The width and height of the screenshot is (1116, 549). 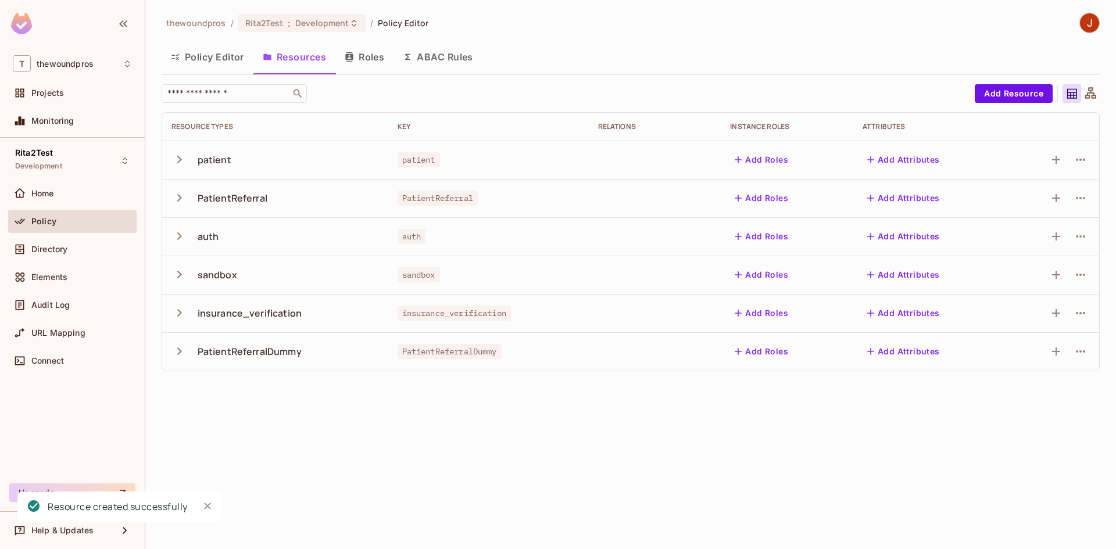 What do you see at coordinates (208, 57) in the screenshot?
I see `button: Policy Editor` at bounding box center [208, 57].